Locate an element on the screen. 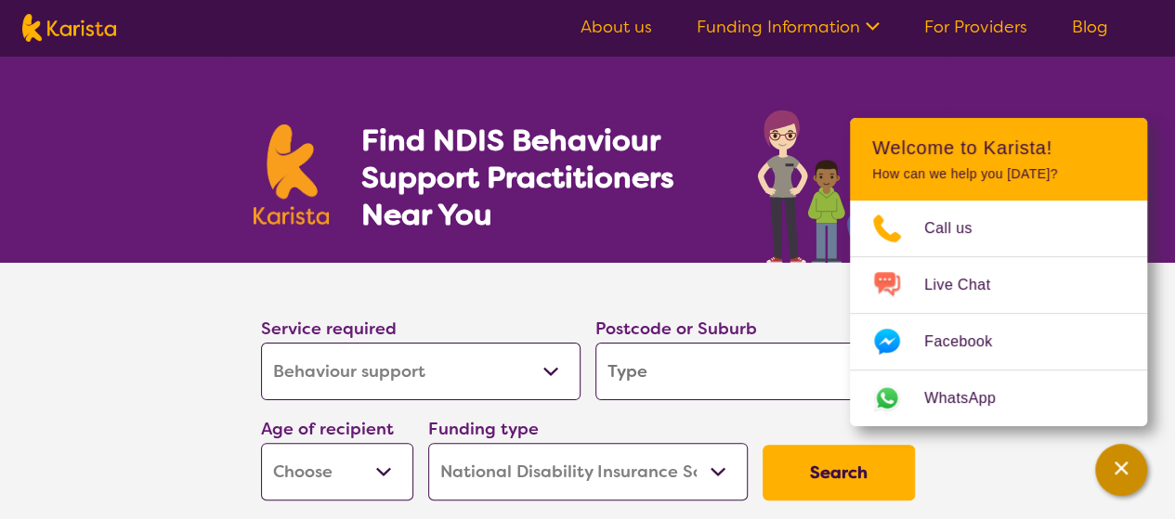  span: Call us is located at coordinates (959, 228).